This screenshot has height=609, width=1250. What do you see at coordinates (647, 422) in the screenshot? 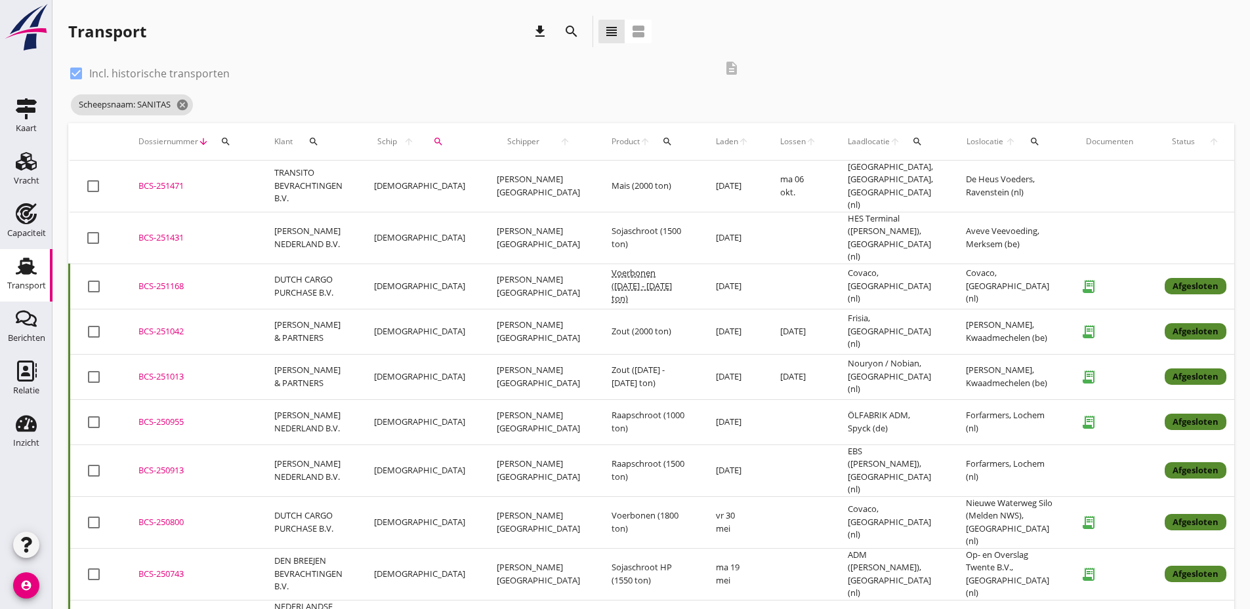
I see `td: Raapschroot (1000 ton)` at bounding box center [647, 422].